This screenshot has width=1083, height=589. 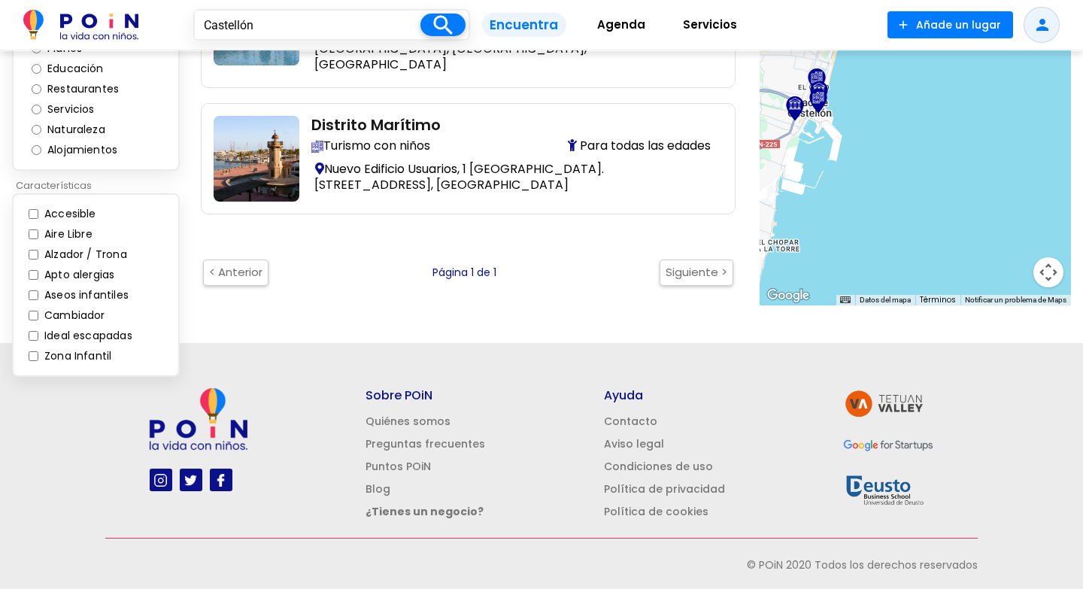 I want to click on label: Educación, so click(x=81, y=68).